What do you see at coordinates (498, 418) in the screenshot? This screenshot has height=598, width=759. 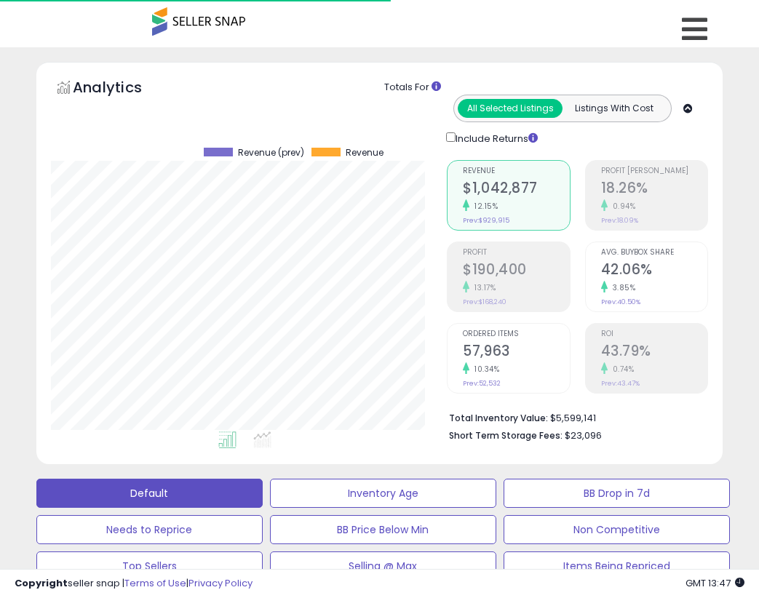 I see `b: Total Inventory Value:` at bounding box center [498, 418].